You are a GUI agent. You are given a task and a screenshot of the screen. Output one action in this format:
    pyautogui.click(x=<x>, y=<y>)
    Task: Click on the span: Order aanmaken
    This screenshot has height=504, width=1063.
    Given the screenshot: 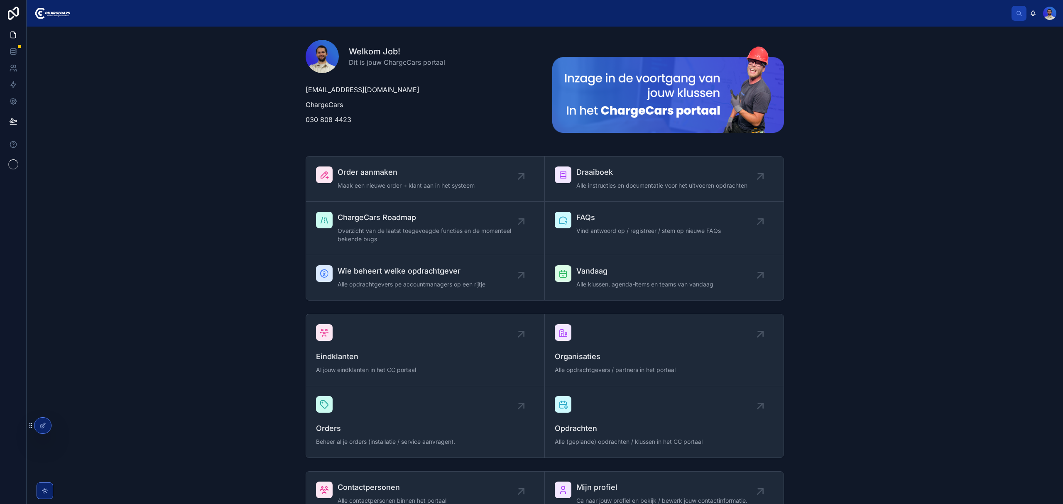 What is the action you would take?
    pyautogui.click(x=406, y=172)
    